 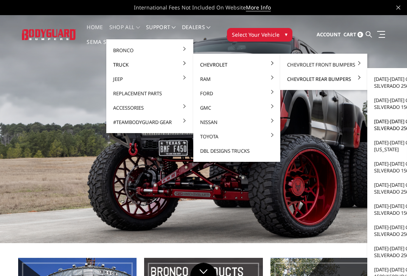 What do you see at coordinates (237, 93) in the screenshot?
I see `a: Ford` at bounding box center [237, 93].